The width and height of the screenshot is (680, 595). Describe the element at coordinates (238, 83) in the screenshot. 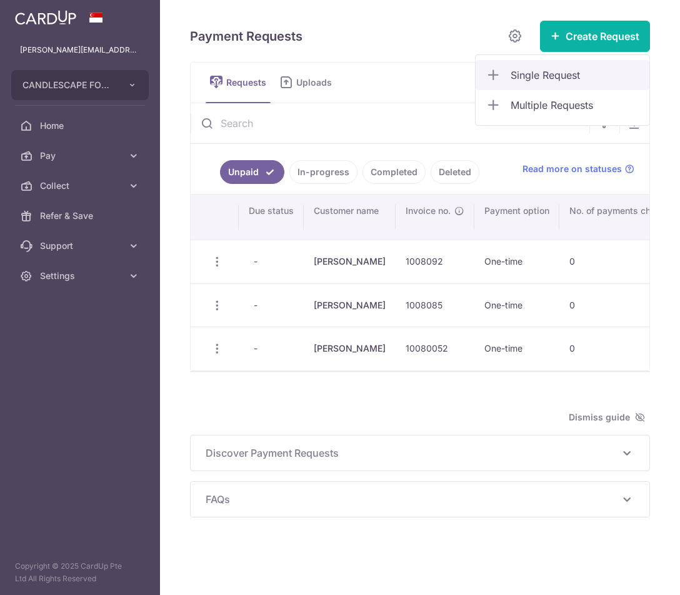

I see `a: Requests` at that location.